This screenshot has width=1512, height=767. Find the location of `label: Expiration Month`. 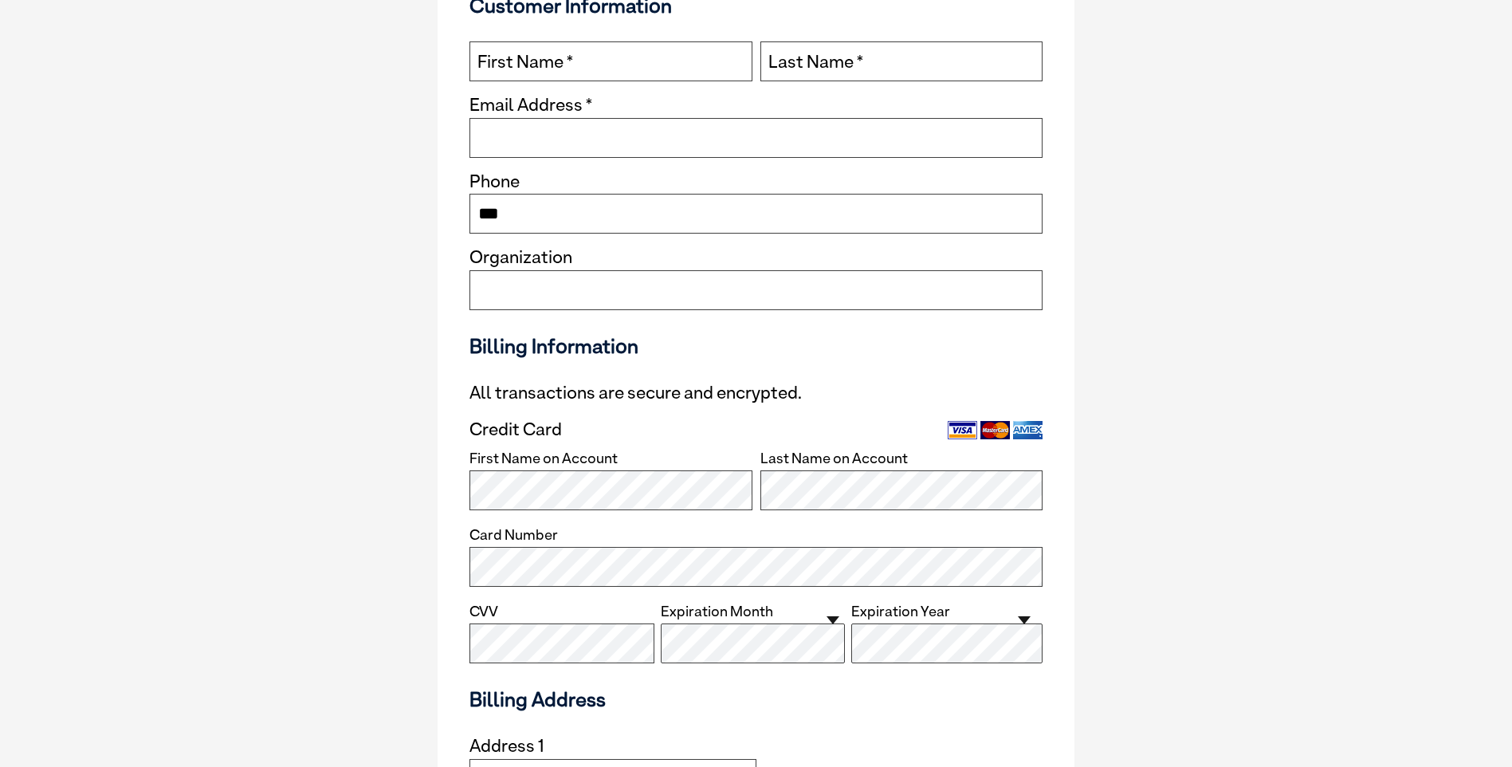

label: Expiration Month is located at coordinates (716, 610).